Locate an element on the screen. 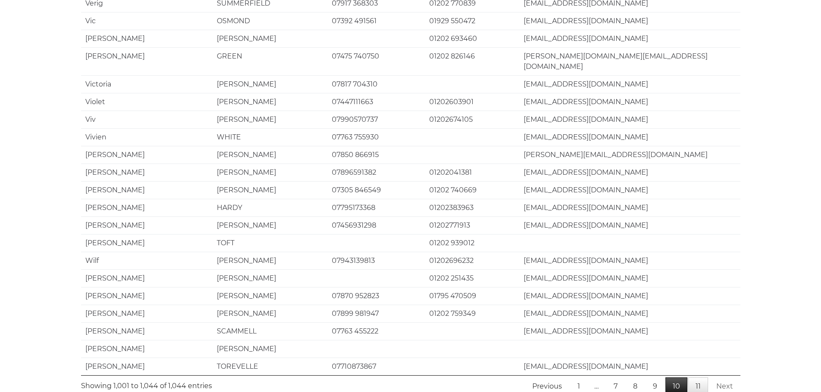 The width and height of the screenshot is (821, 392). td: 01202041381 is located at coordinates (472, 172).